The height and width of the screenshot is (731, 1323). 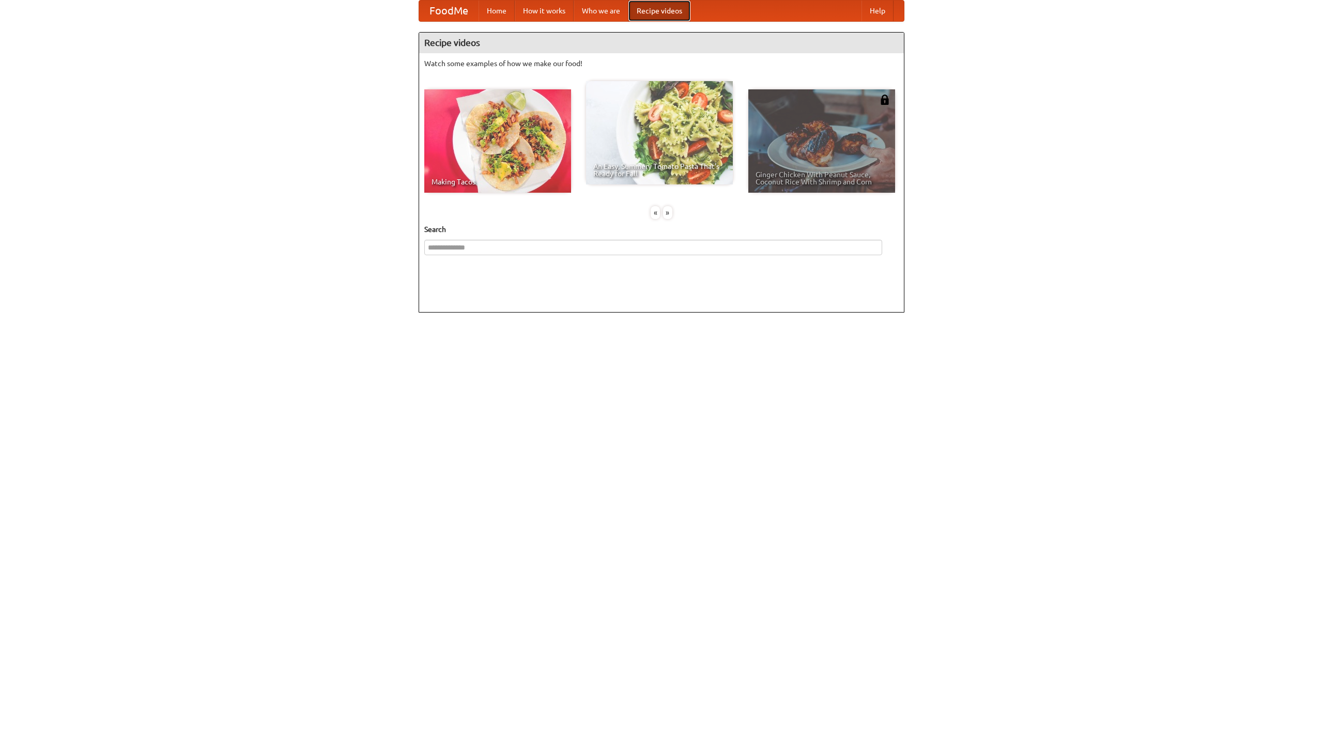 I want to click on a: Help, so click(x=877, y=11).